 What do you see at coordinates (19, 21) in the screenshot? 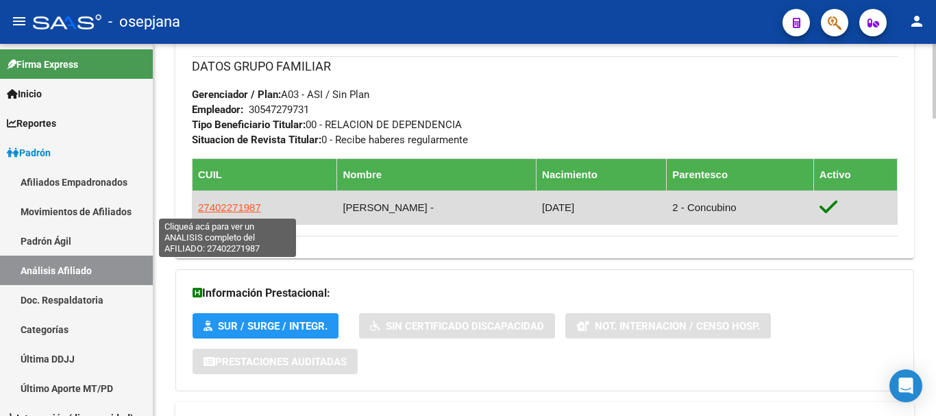
I see `mat-icon: menu` at bounding box center [19, 21].